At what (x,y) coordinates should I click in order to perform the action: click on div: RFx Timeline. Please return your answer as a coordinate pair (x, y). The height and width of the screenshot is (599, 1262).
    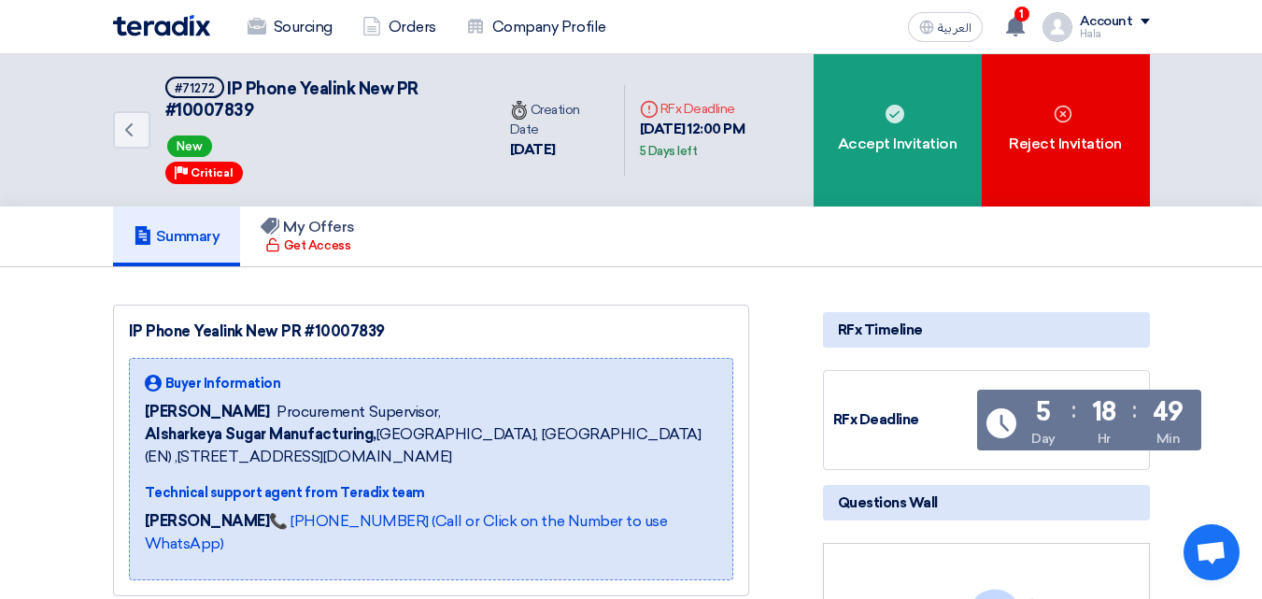
    Looking at the image, I should click on (986, 330).